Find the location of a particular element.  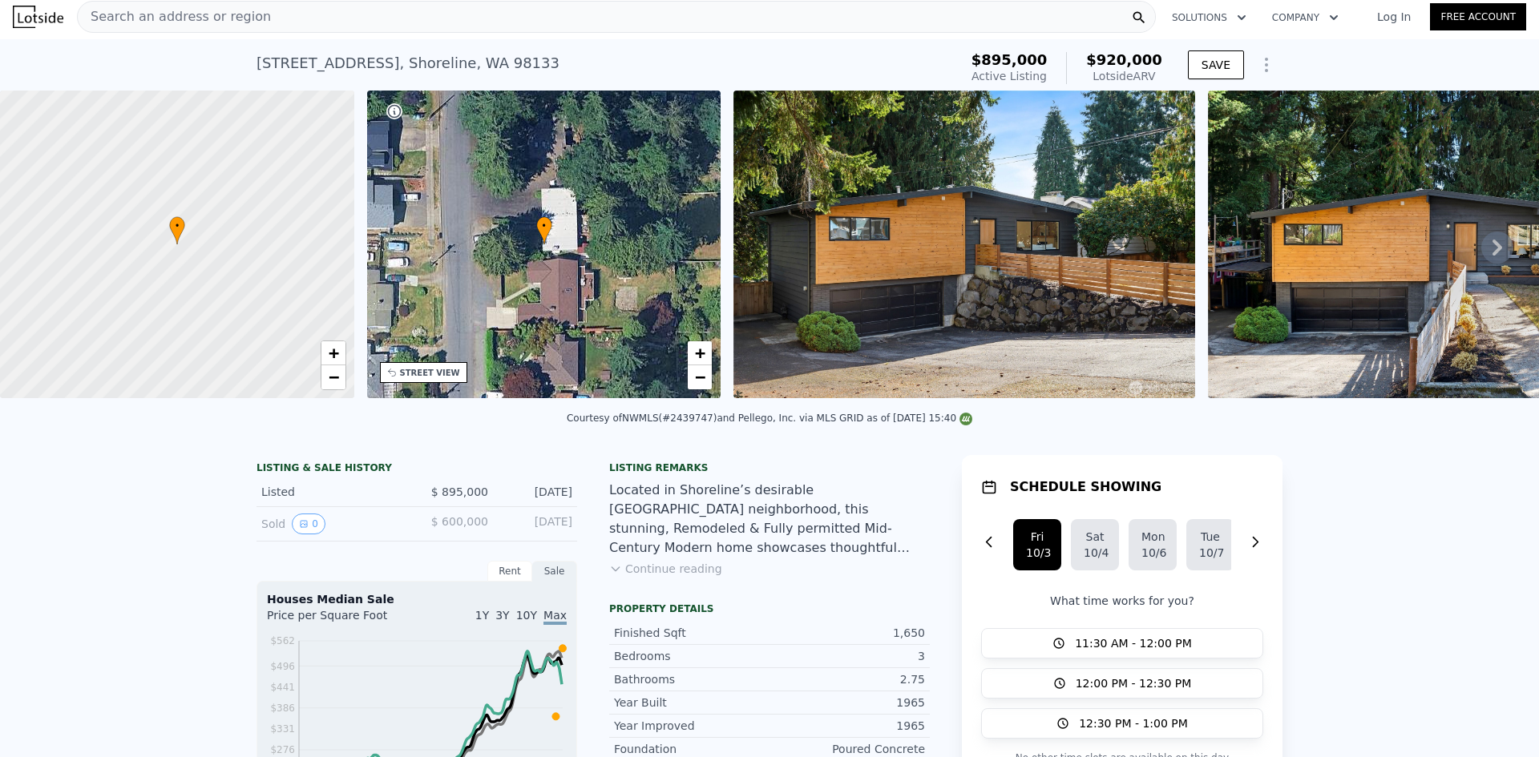

h1: SCHEDULE SHOWING is located at coordinates (1085, 487).